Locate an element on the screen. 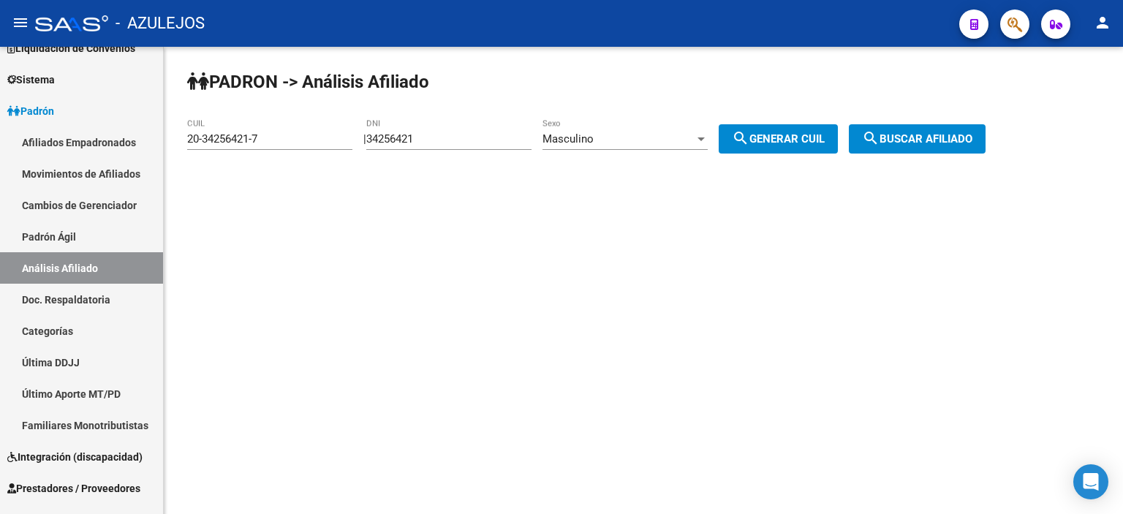 The width and height of the screenshot is (1123, 514). span: - AZULEJOS is located at coordinates (160, 23).